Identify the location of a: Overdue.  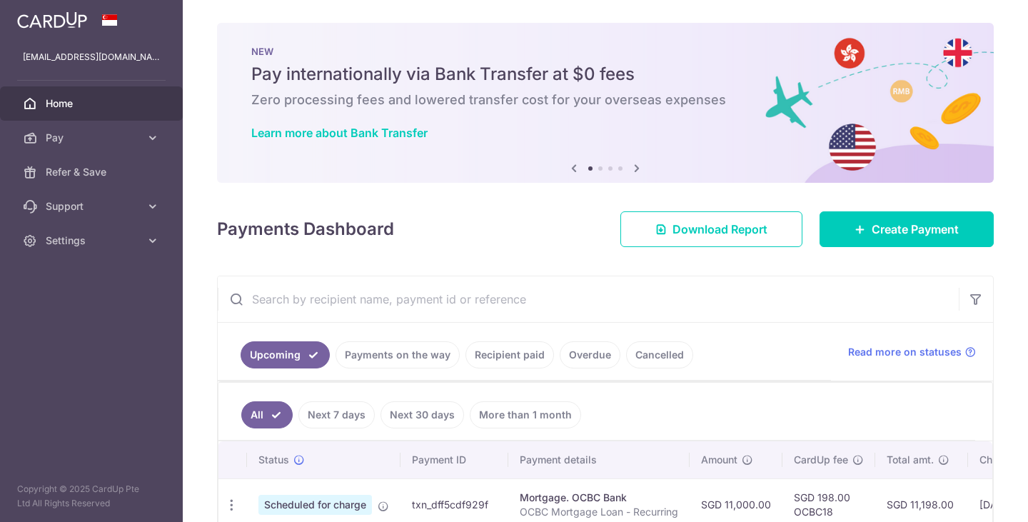
(590, 355).